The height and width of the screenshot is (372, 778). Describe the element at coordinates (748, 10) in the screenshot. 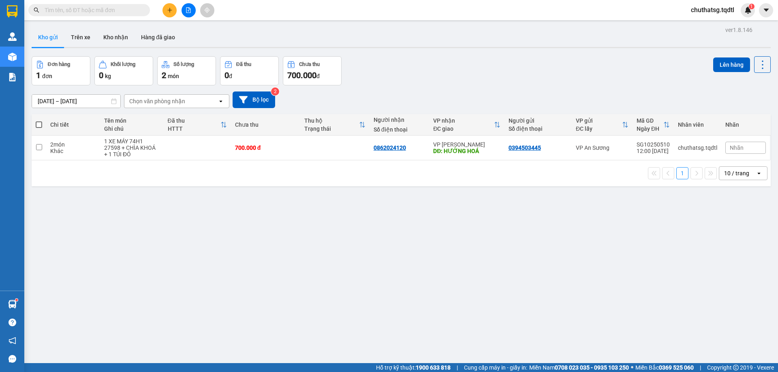

I see `img: icon-new-feature` at that location.